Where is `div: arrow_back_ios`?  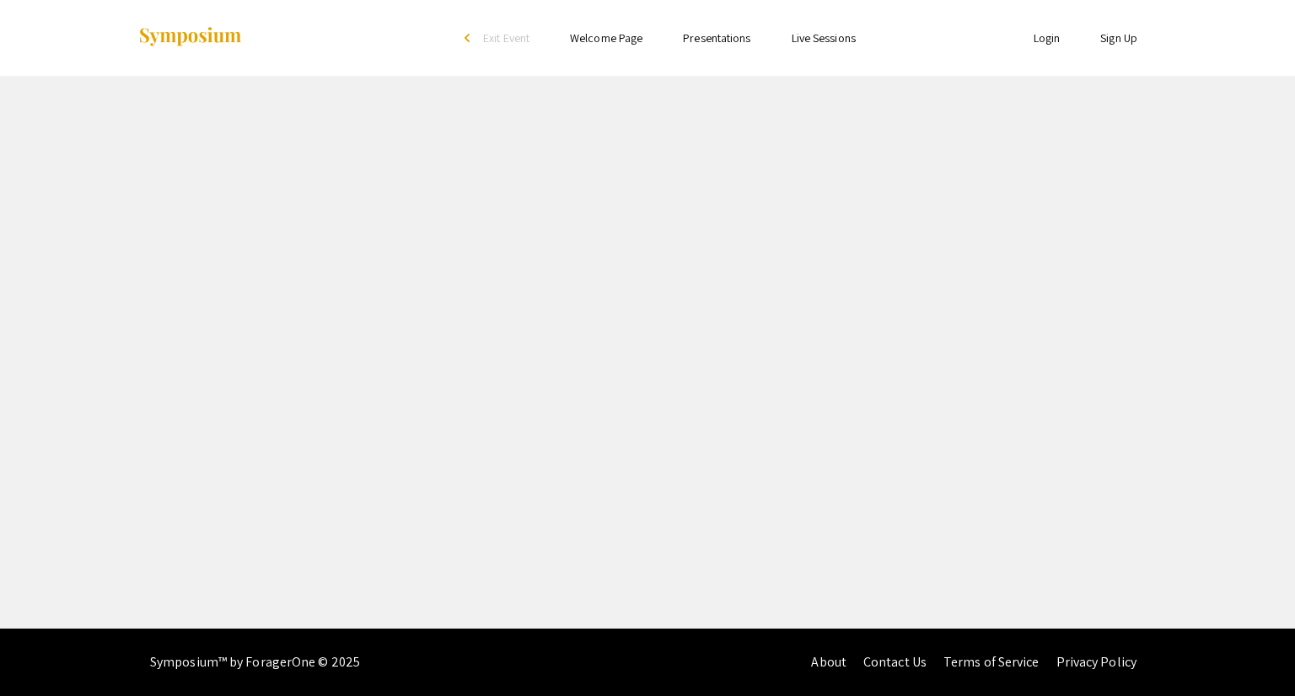 div: arrow_back_ios is located at coordinates (470, 38).